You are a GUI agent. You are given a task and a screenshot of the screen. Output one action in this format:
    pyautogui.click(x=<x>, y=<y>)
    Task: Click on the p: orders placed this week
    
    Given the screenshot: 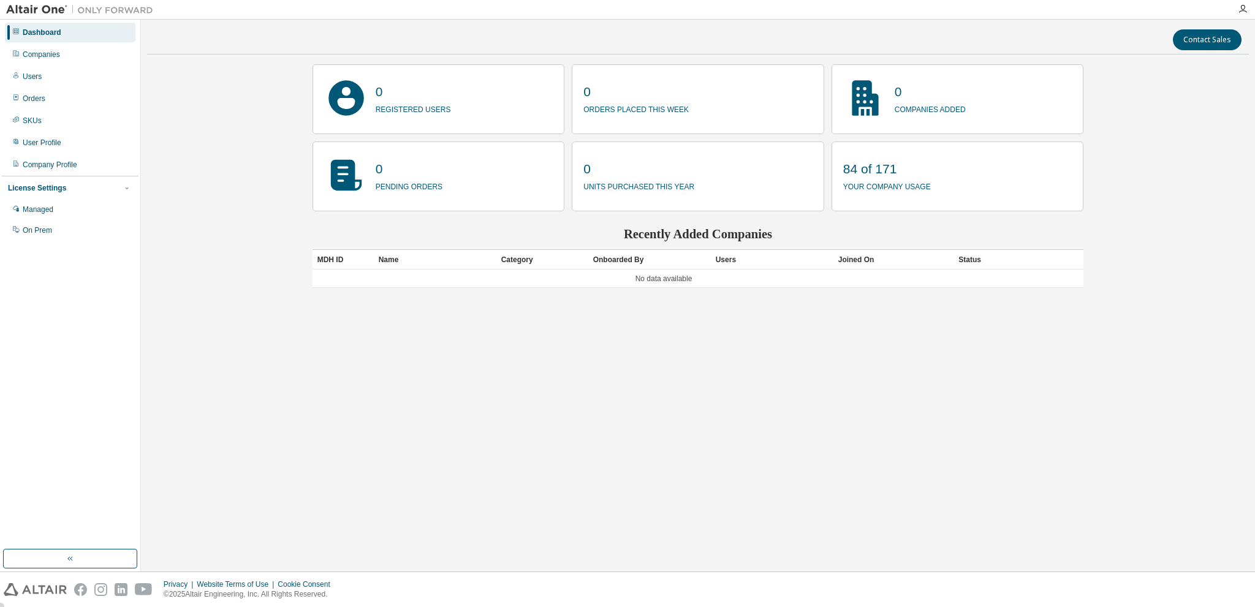 What is the action you would take?
    pyautogui.click(x=636, y=108)
    